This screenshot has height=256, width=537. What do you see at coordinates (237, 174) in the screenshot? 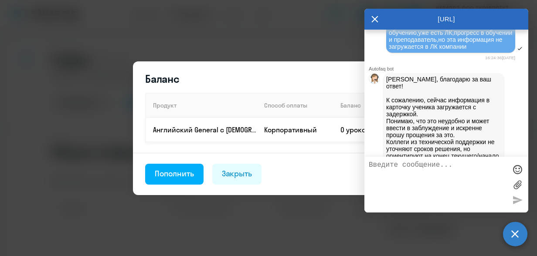
I see `div: Закрыть` at bounding box center [237, 174].